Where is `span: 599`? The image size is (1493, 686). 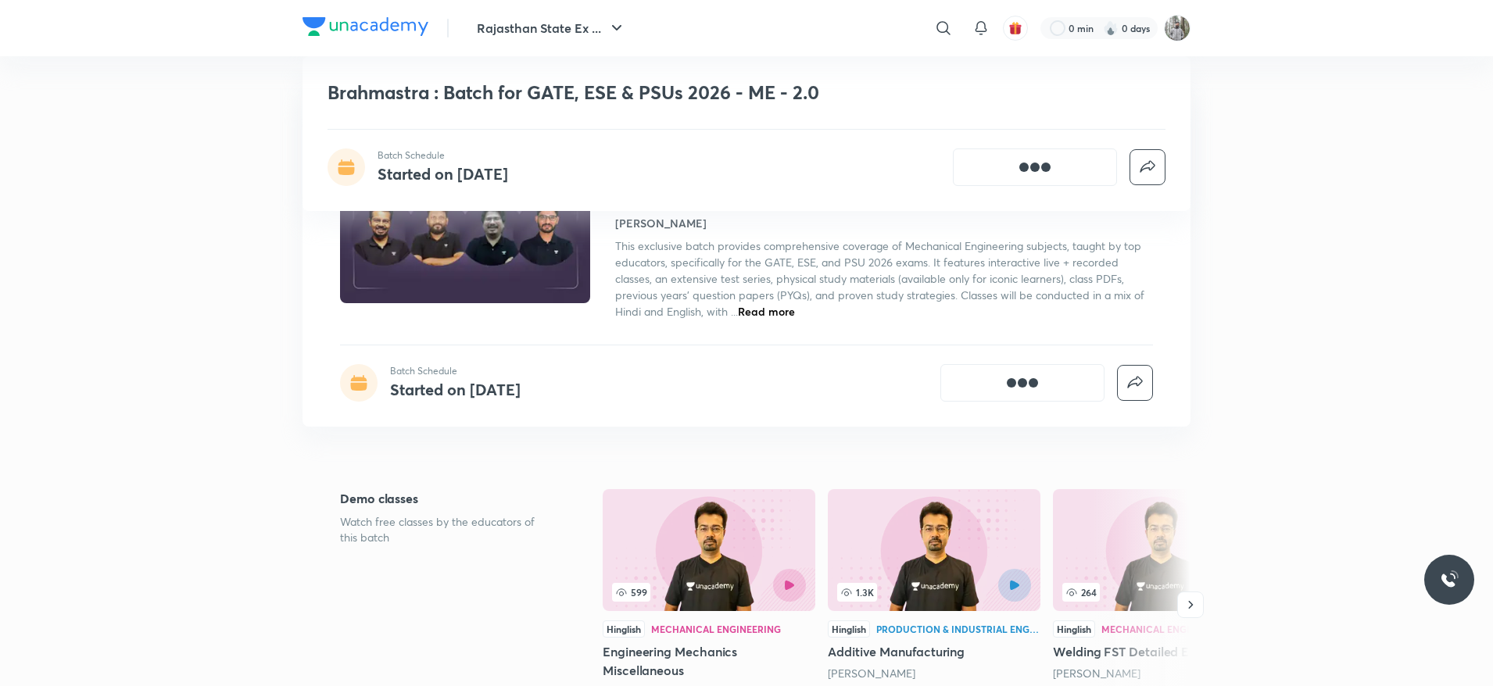 span: 599 is located at coordinates (631, 592).